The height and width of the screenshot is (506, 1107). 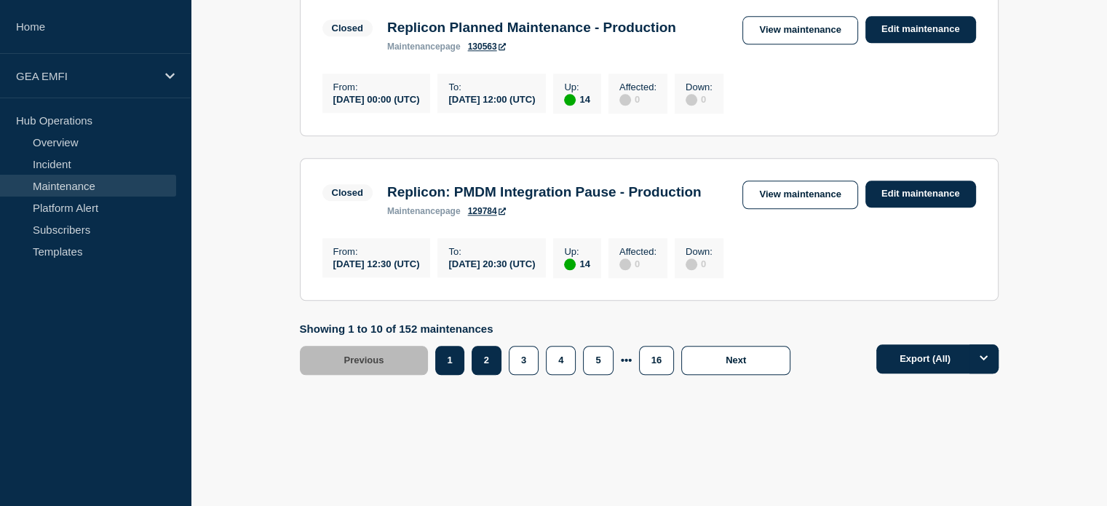 What do you see at coordinates (984, 359) in the screenshot?
I see `button: Options` at bounding box center [984, 359].